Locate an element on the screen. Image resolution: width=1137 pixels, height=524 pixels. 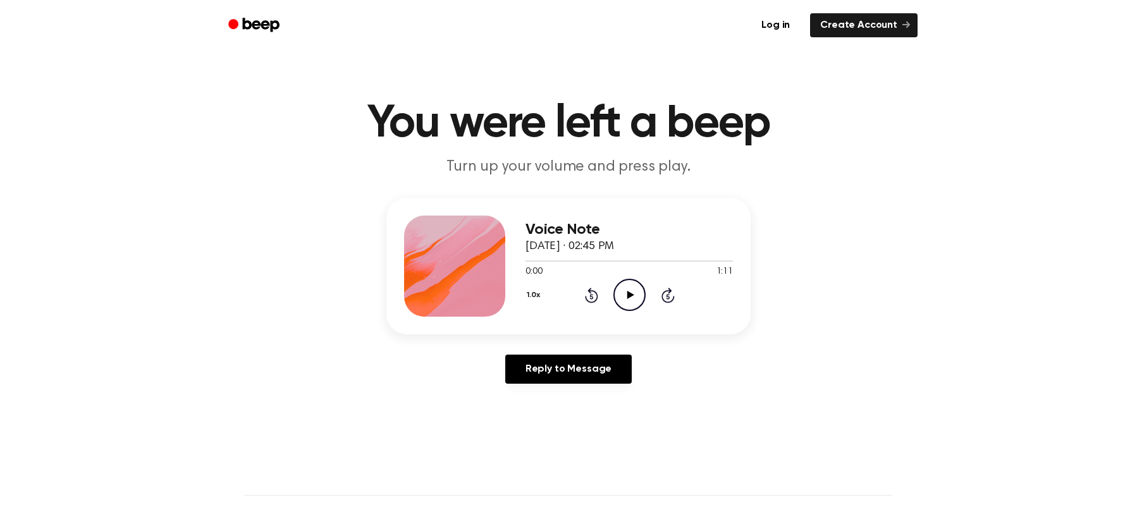
a: Log in is located at coordinates (775, 25).